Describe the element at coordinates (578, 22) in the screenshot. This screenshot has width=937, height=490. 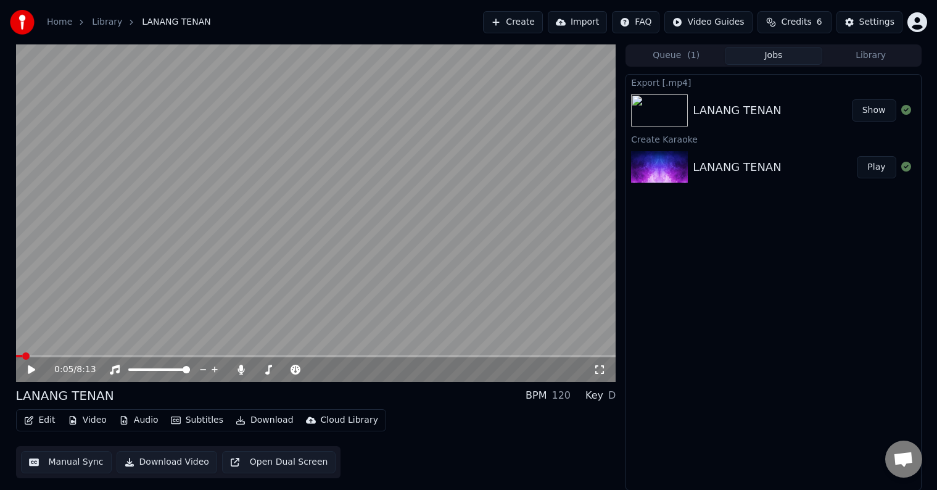
I see `button: Import` at that location.